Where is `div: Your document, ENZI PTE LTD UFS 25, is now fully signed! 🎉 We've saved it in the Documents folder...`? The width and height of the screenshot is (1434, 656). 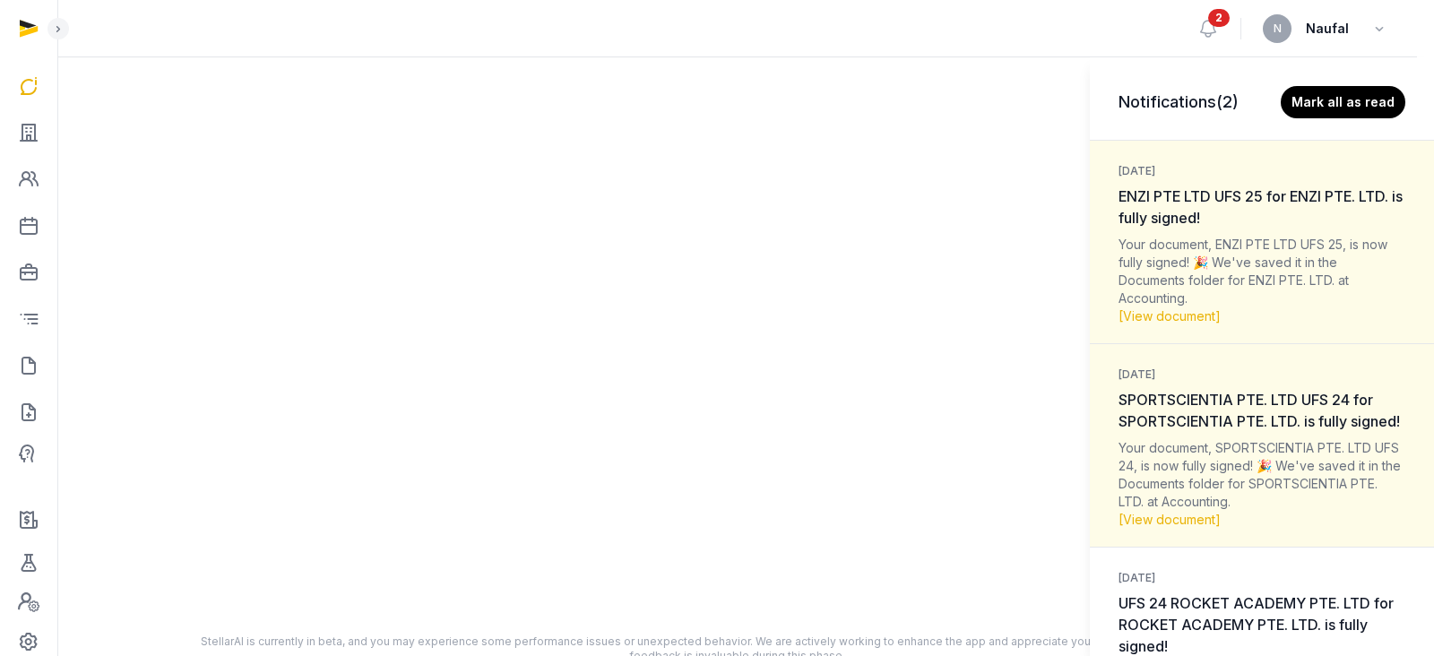
div: Your document, ENZI PTE LTD UFS 25, is now fully signed! 🎉 We've saved it in the Documents folder... is located at coordinates (1262, 281).